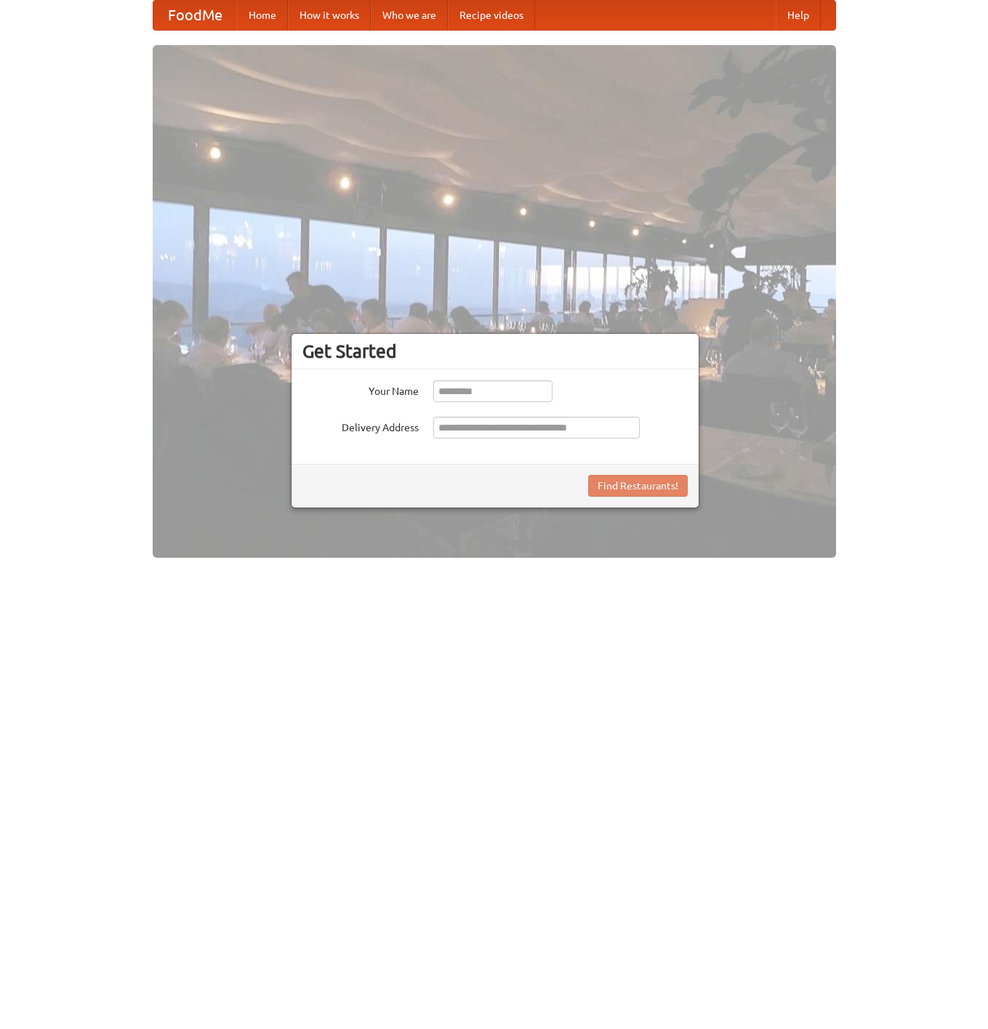 This screenshot has width=988, height=1029. What do you see at coordinates (409, 15) in the screenshot?
I see `a: Who we are` at bounding box center [409, 15].